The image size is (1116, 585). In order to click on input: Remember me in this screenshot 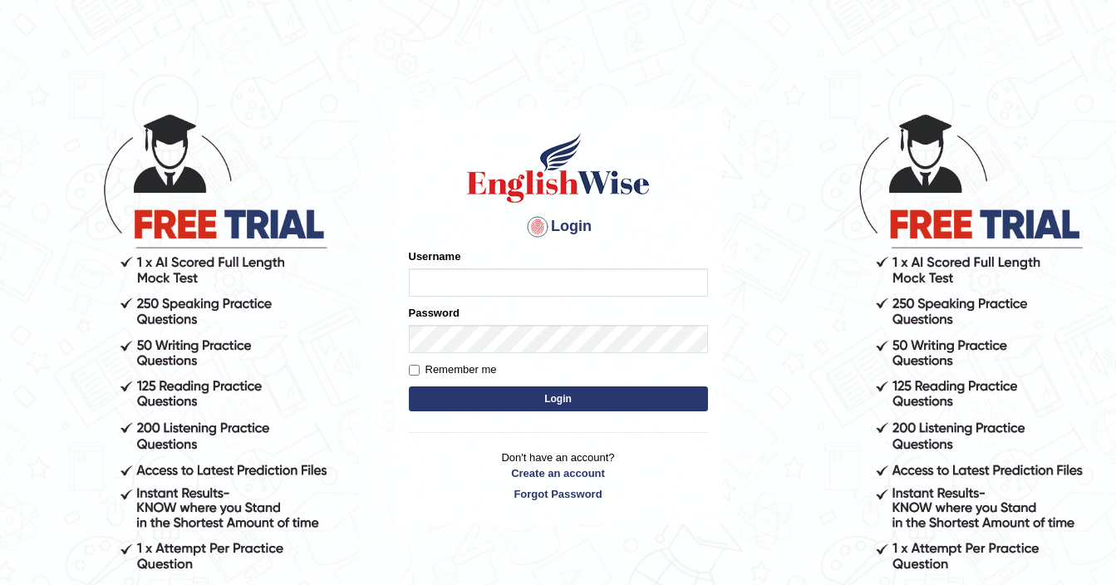, I will do `click(414, 370)`.